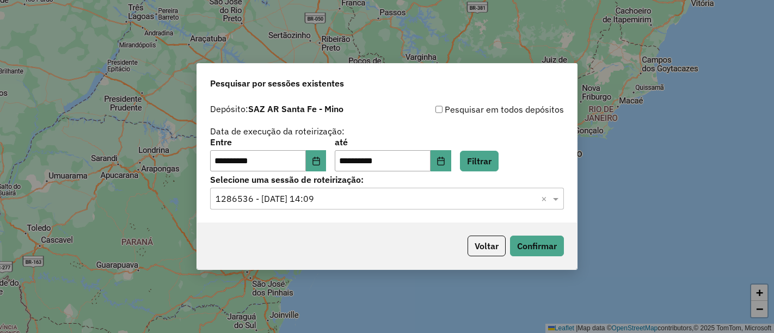  What do you see at coordinates (536, 246) in the screenshot?
I see `button: Confirmar` at bounding box center [536, 246].